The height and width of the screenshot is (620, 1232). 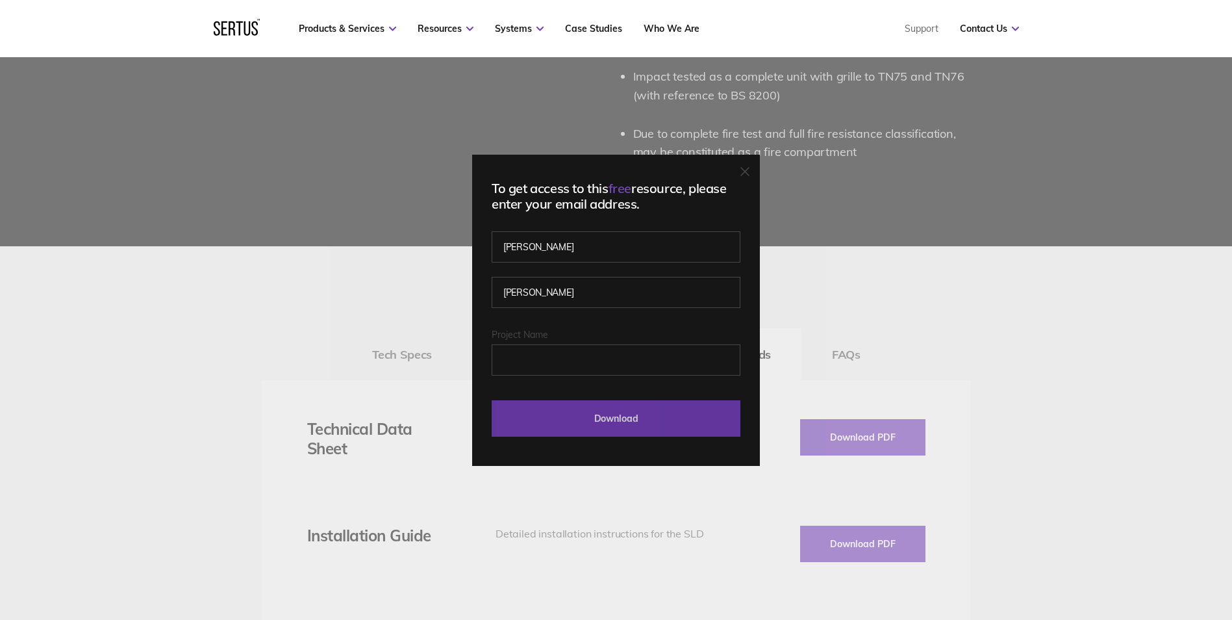 I want to click on a: Who We Are, so click(x=672, y=29).